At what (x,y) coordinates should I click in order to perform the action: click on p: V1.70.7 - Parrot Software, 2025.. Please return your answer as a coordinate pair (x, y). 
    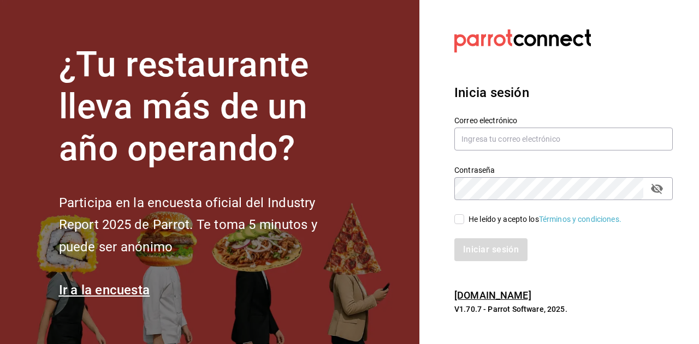
    Looking at the image, I should click on (563, 310).